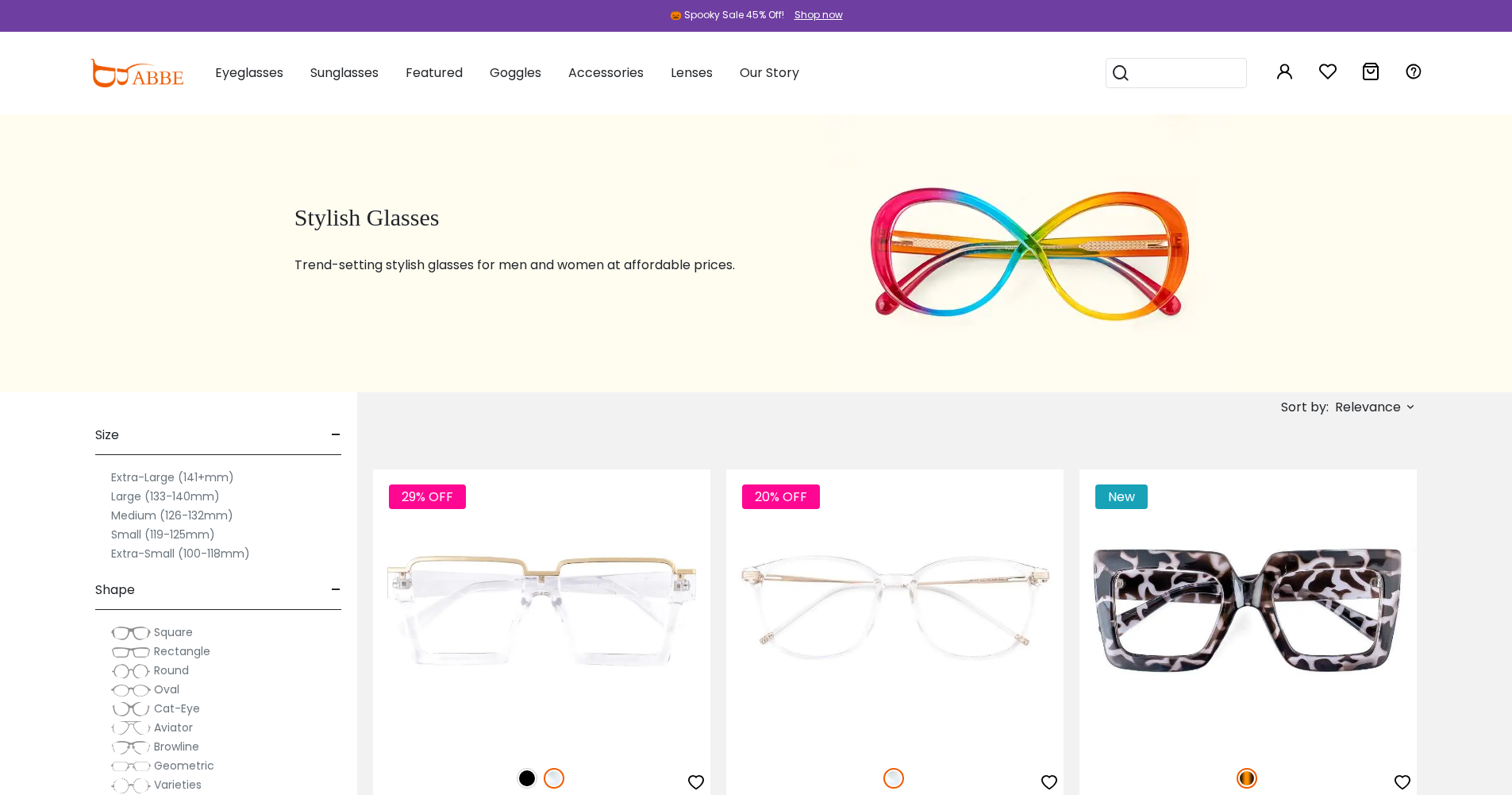 Image resolution: width=1512 pixels, height=795 pixels. Describe the element at coordinates (541, 265) in the screenshot. I see `p: Trend-setting stylish glasses for men and women at affordable prices.` at that location.